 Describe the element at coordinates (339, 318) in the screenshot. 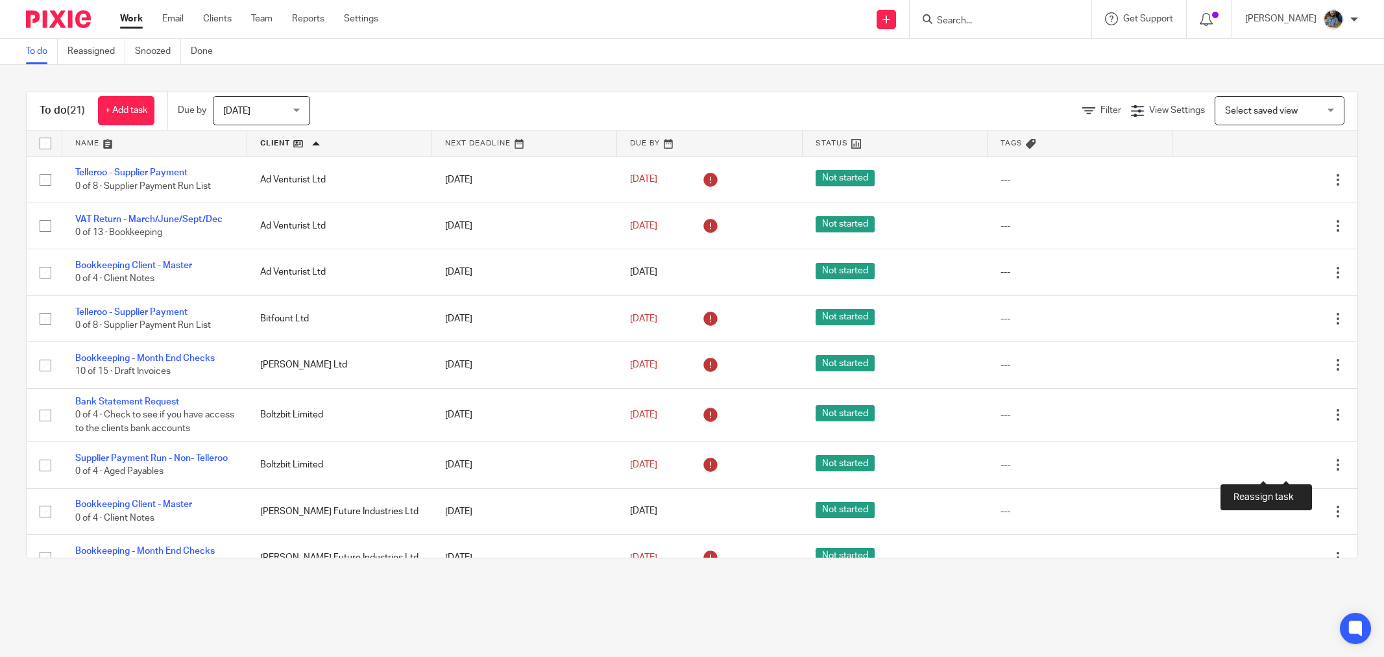

I see `td: Bitfount Ltd` at that location.